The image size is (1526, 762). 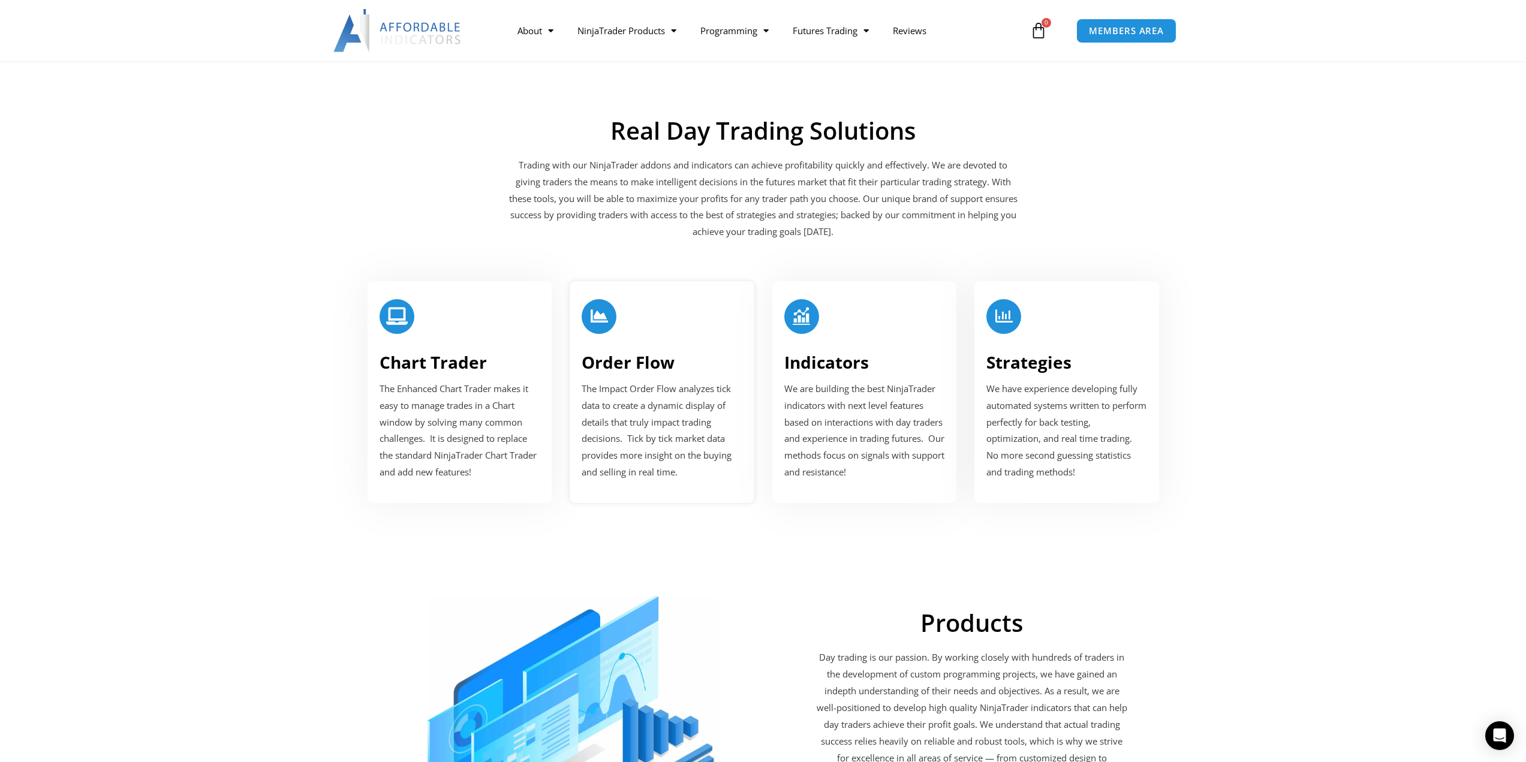 I want to click on a: Order Flow, so click(x=628, y=362).